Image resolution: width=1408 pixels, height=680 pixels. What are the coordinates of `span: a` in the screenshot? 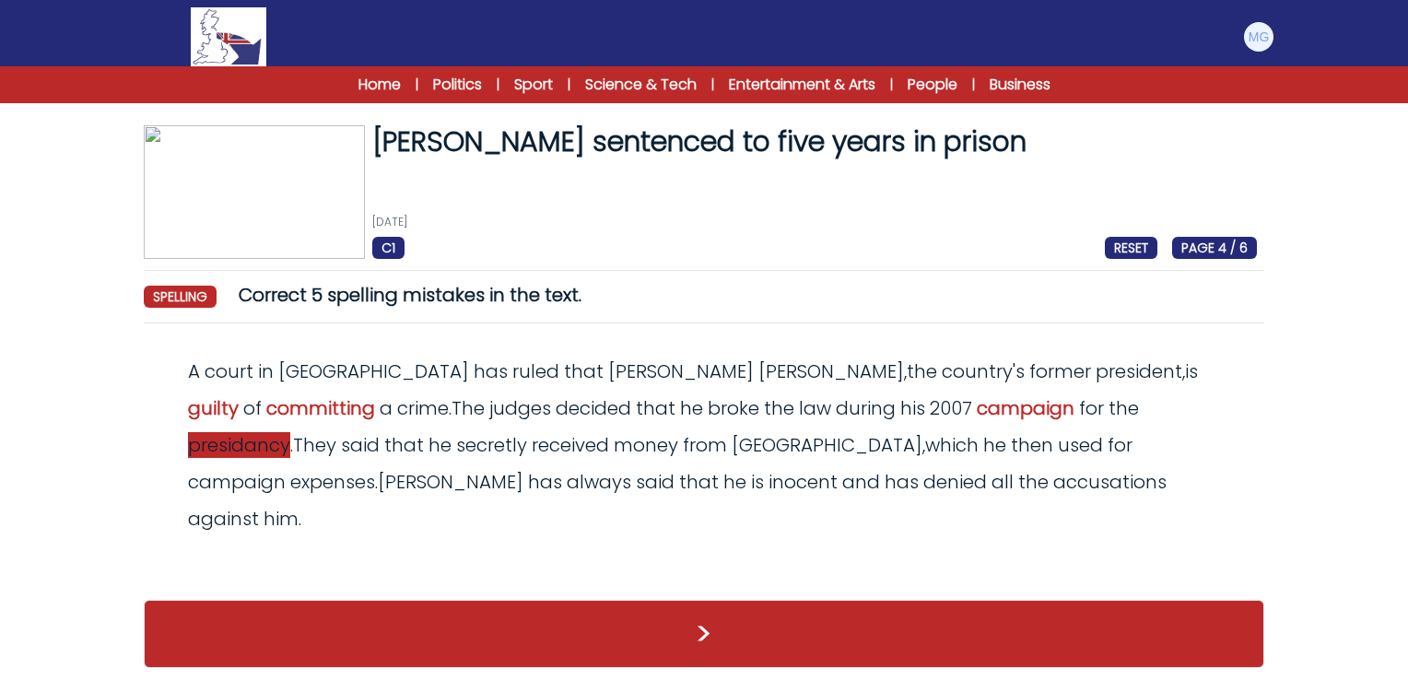 It's located at (386, 408).